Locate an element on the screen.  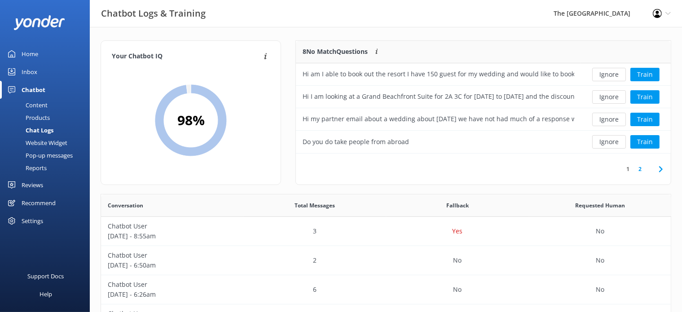
p: 3 is located at coordinates (315, 231).